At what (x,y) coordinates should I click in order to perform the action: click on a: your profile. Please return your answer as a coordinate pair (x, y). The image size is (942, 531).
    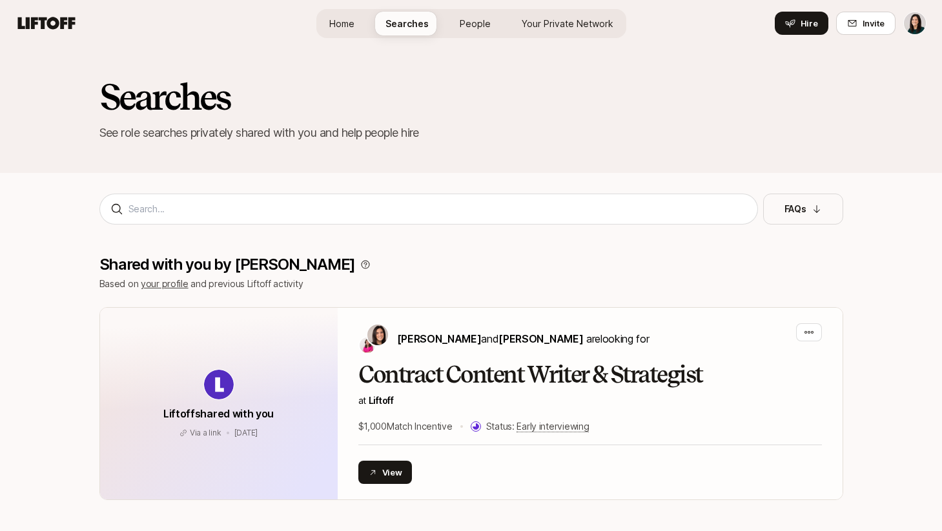
    Looking at the image, I should click on (165, 283).